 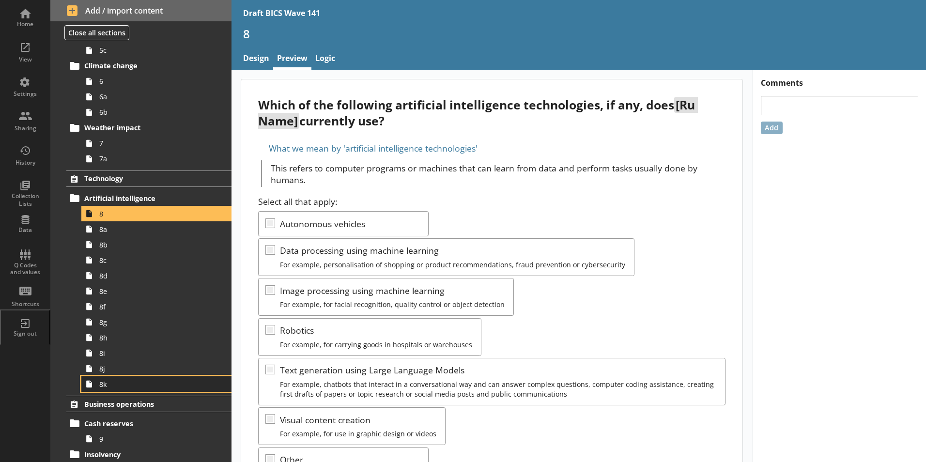 I want to click on a: 7a, so click(x=156, y=159).